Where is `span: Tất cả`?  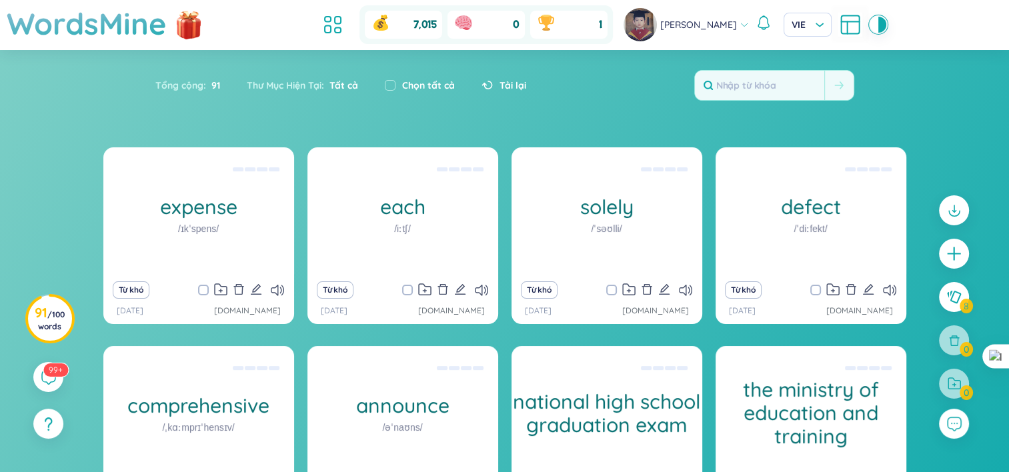
span: Tất cả is located at coordinates (341, 85).